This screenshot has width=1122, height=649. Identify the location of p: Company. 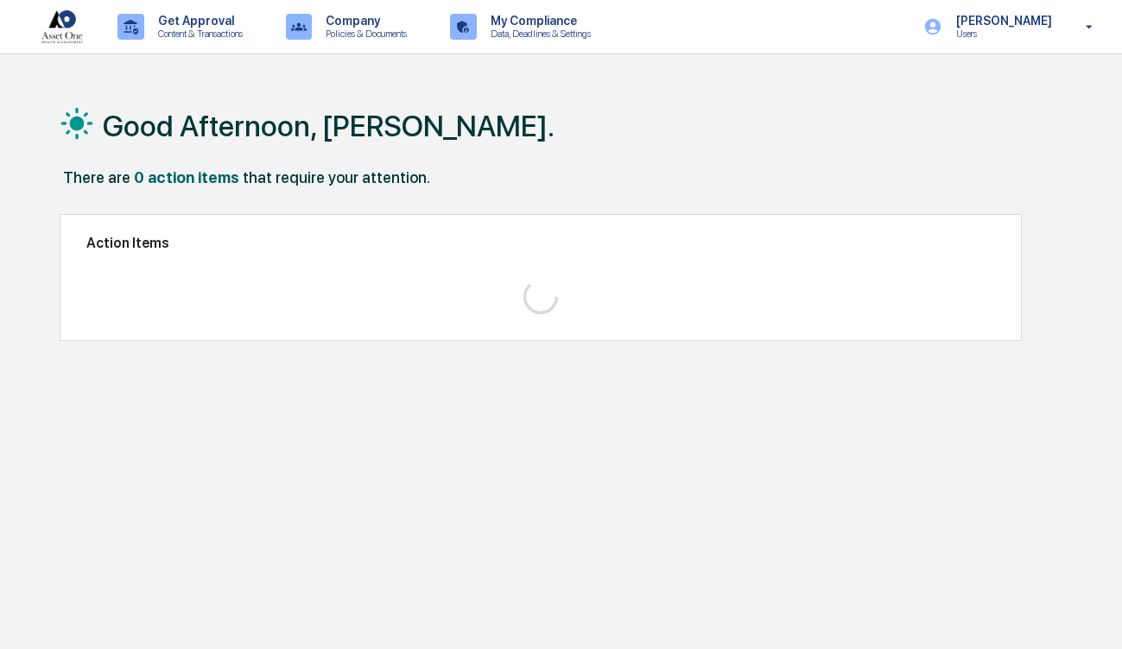
(364, 21).